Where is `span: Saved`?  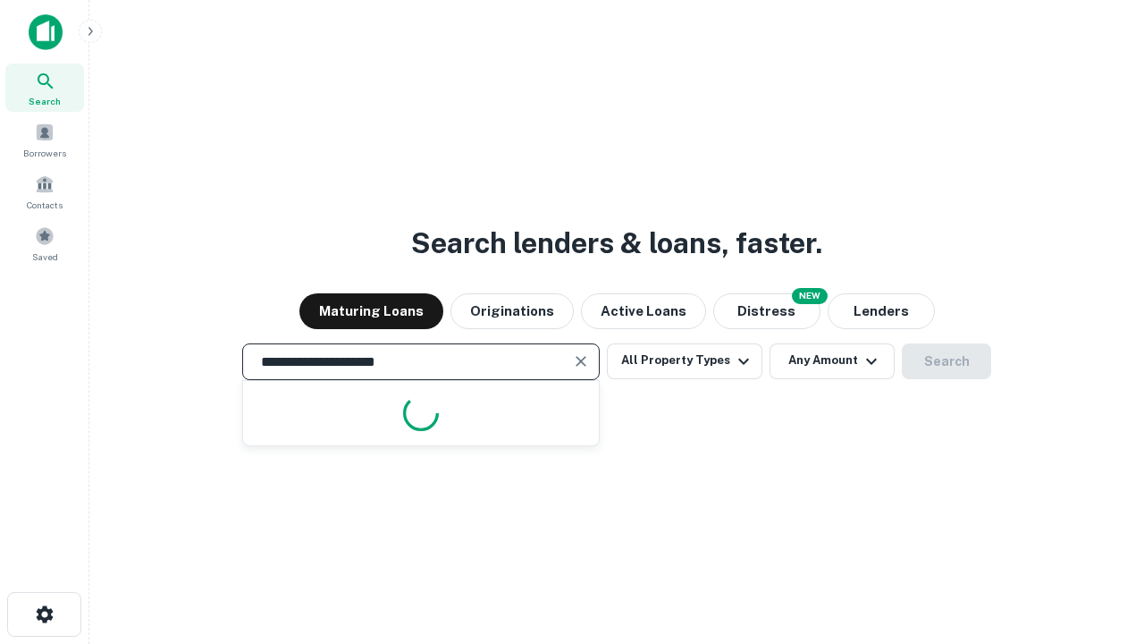 span: Saved is located at coordinates (45, 257).